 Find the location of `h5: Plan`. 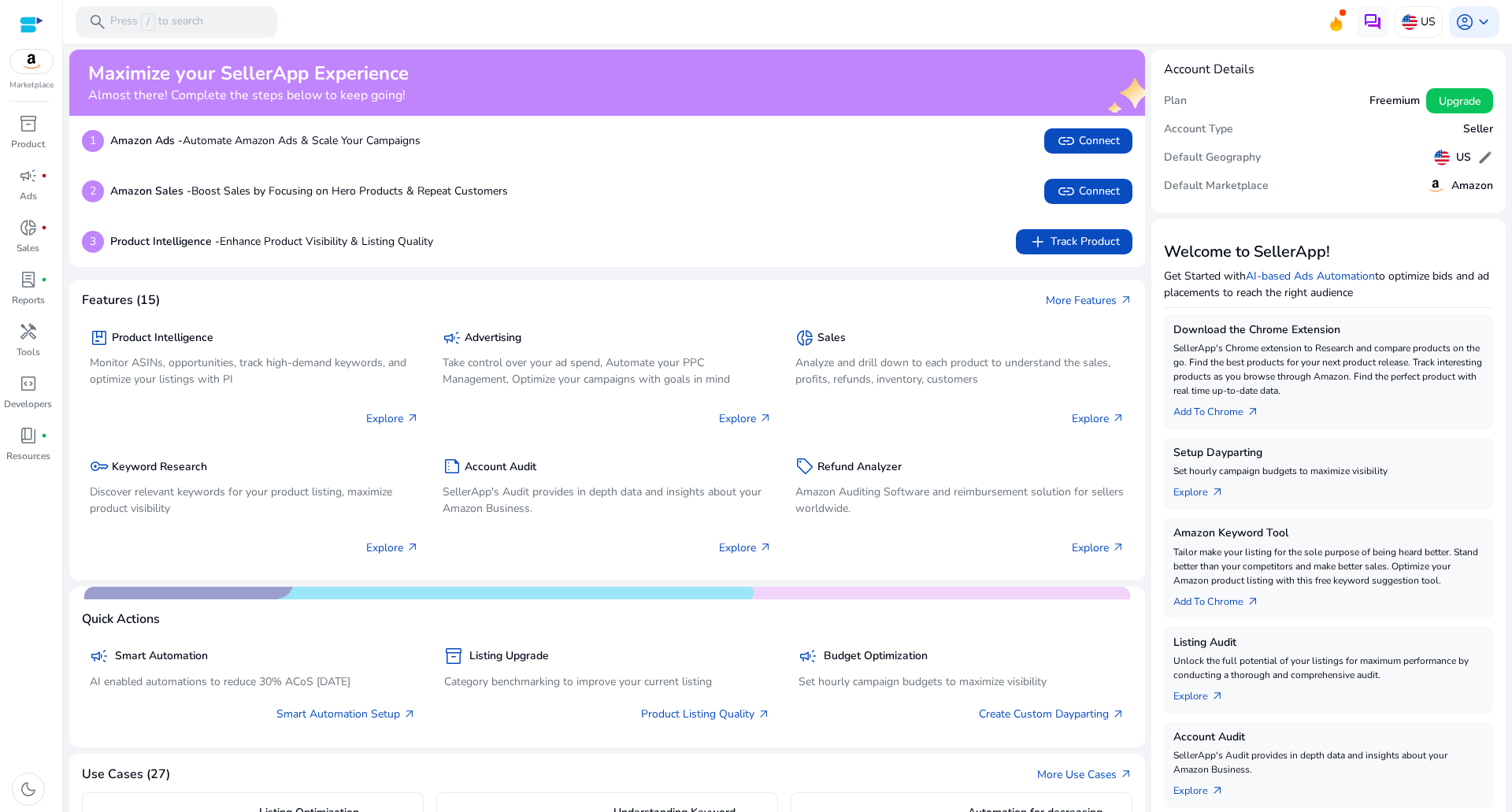

h5: Plan is located at coordinates (1174, 100).